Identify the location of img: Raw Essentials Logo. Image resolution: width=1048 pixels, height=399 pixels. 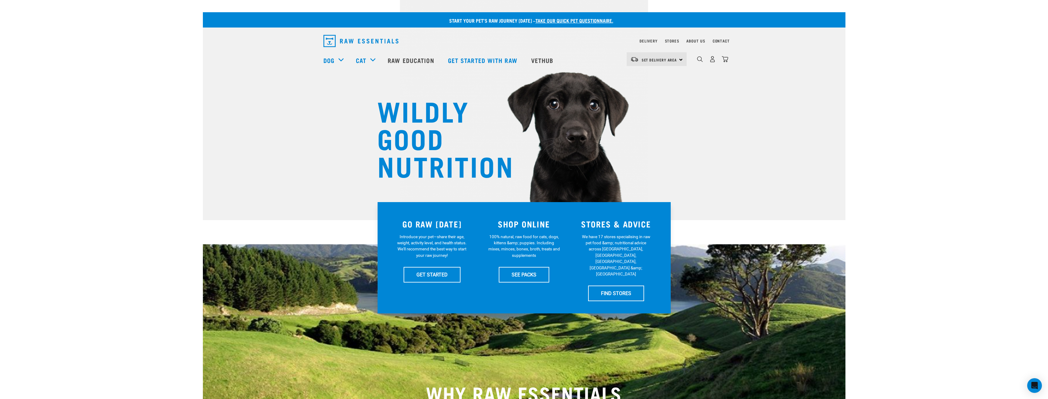
(361, 41).